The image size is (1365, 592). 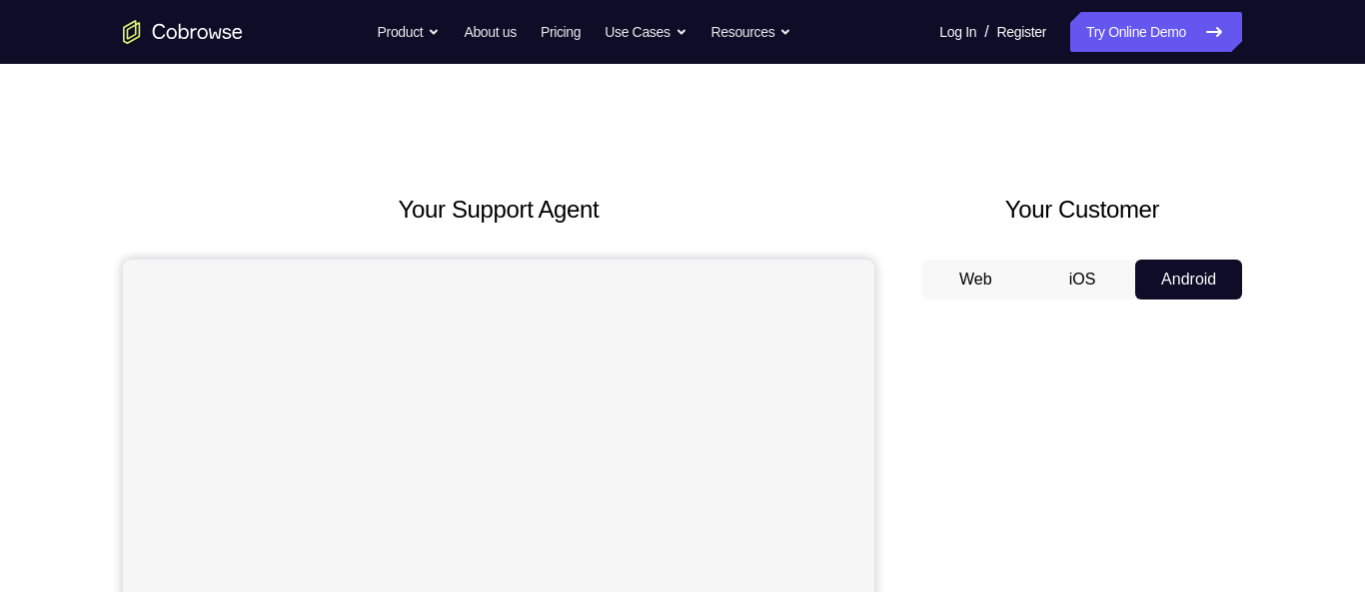 I want to click on button: Resources, so click(x=751, y=32).